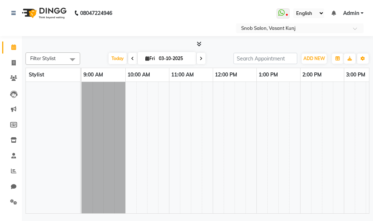 The height and width of the screenshot is (221, 373). Describe the element at coordinates (36, 75) in the screenshot. I see `span: Stylist` at that location.